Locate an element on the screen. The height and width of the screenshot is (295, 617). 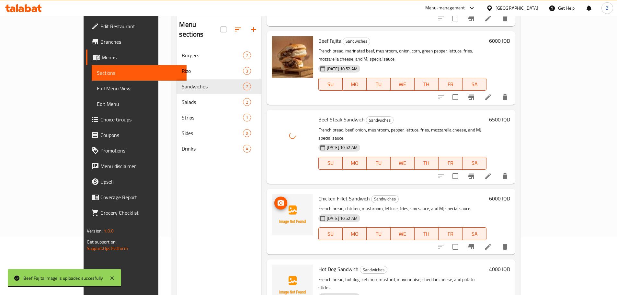
p: French bread, hot dog, ketchup, mustard, mayonnaise, cheddar cheese, and potato sticks. is located at coordinates (402, 284).